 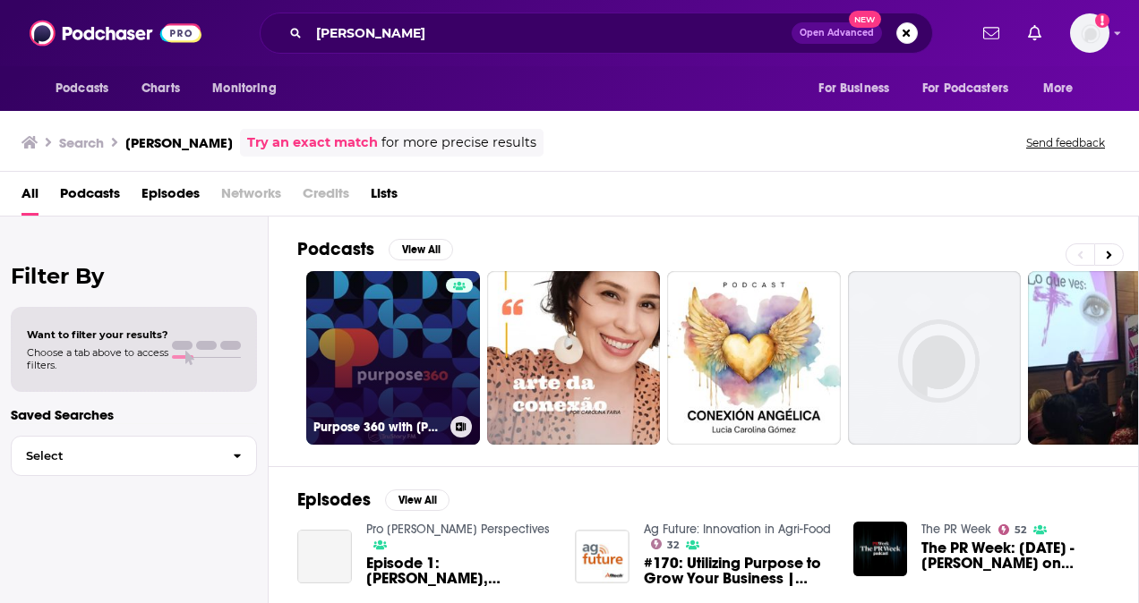 I want to click on span: Open Advanced, so click(x=836, y=33).